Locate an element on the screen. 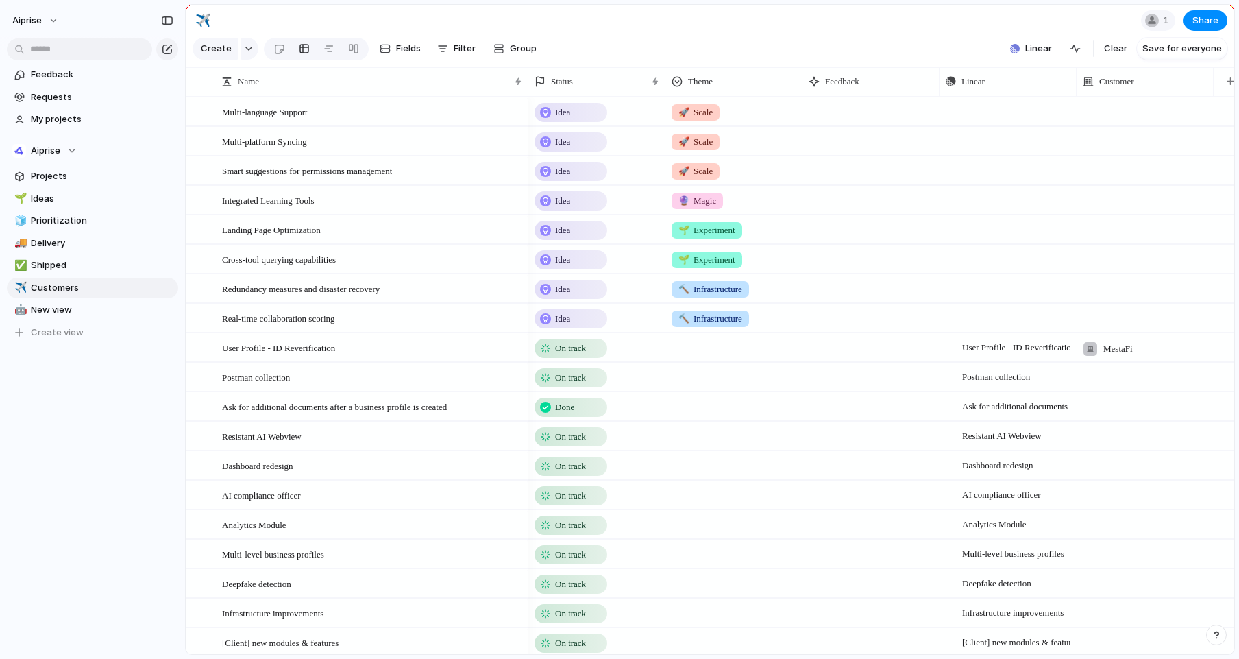  button: Create is located at coordinates (215, 49).